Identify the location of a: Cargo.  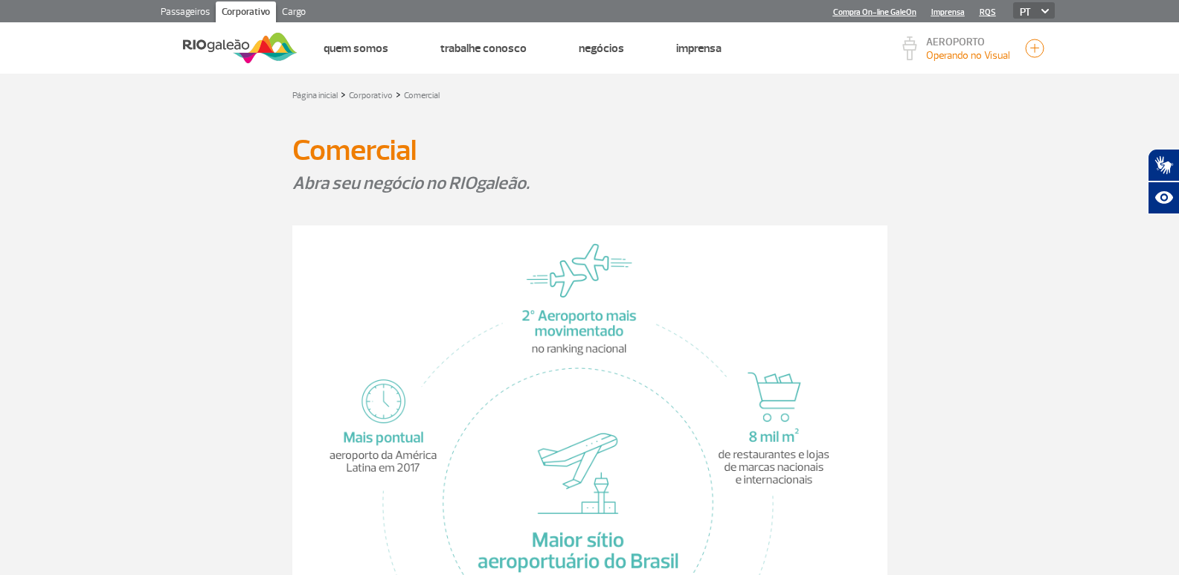
(294, 13).